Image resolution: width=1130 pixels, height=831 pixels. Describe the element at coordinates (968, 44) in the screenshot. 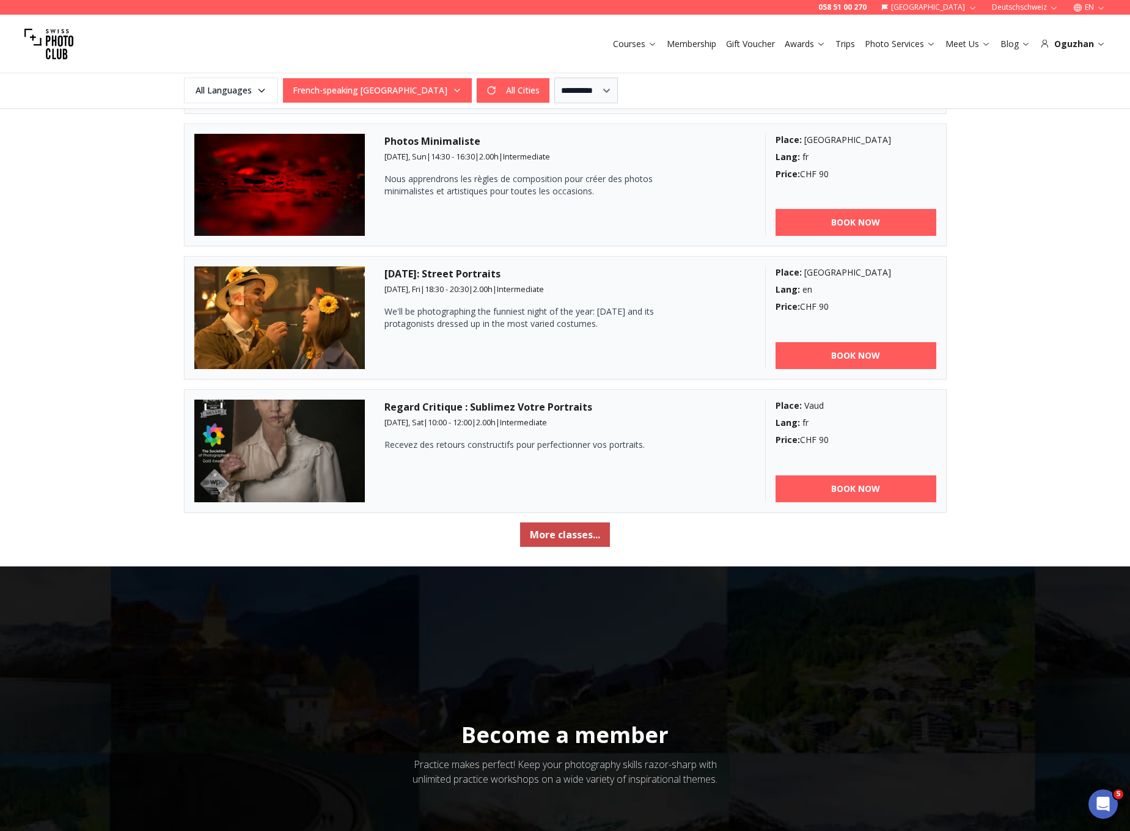

I see `a: Meet Us` at that location.